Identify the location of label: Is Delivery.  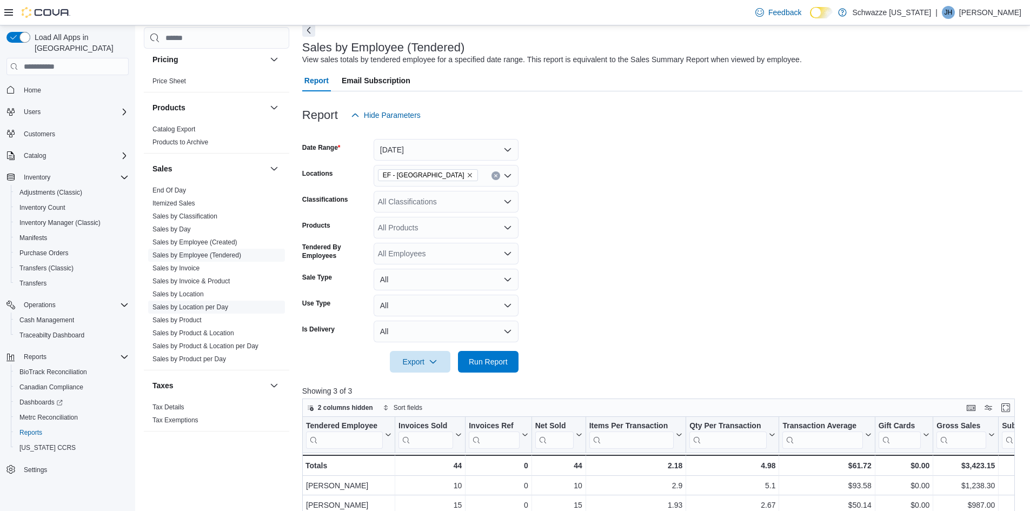
(318, 329).